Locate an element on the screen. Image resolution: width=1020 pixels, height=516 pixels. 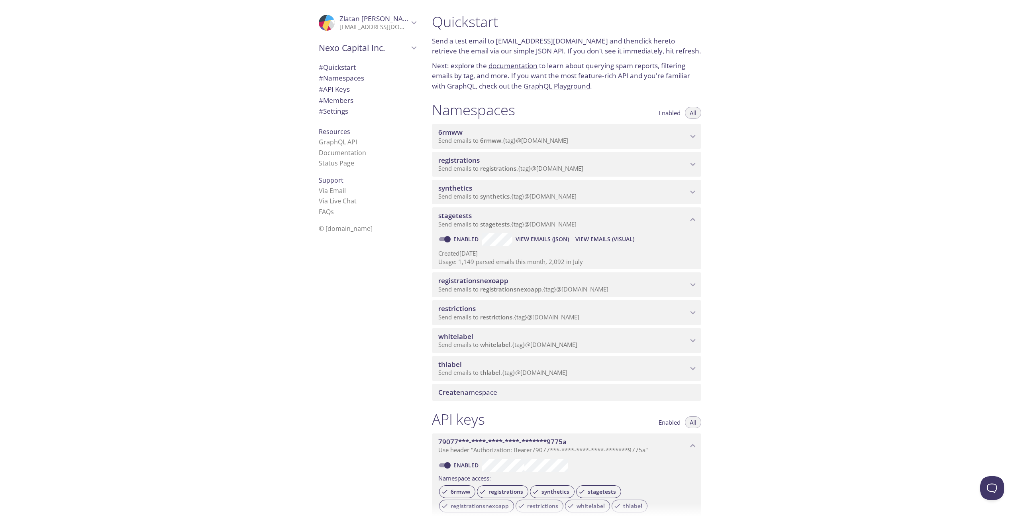
div: 6rmww namespace is located at coordinates (567, 136).